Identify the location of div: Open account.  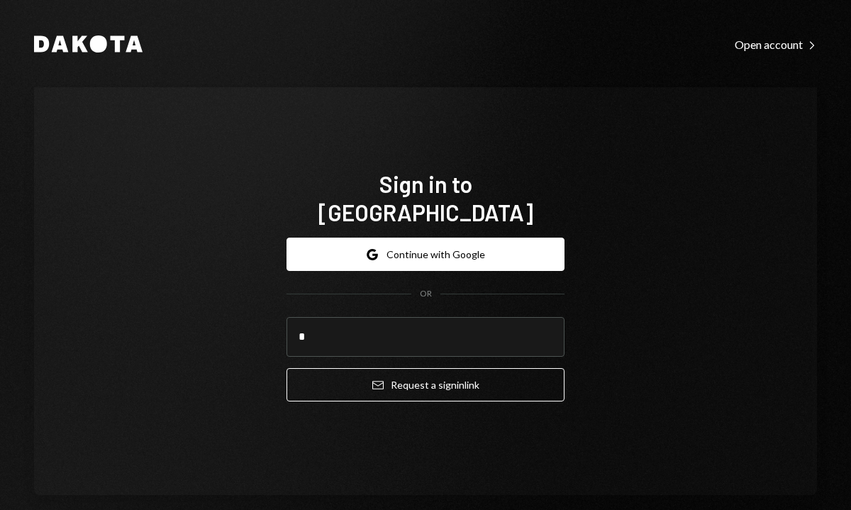
(776, 45).